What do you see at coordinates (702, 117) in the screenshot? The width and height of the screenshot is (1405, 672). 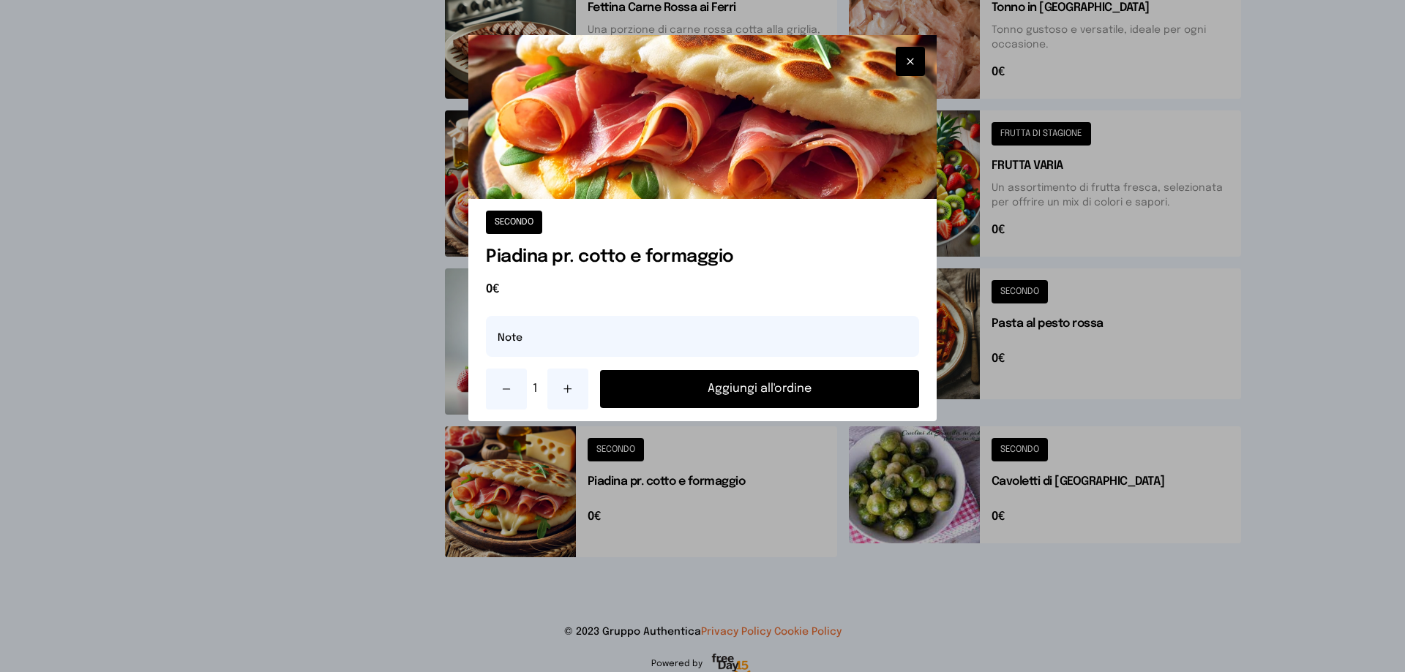 I see `img: Piadina pr. cotto e formaggio` at bounding box center [702, 117].